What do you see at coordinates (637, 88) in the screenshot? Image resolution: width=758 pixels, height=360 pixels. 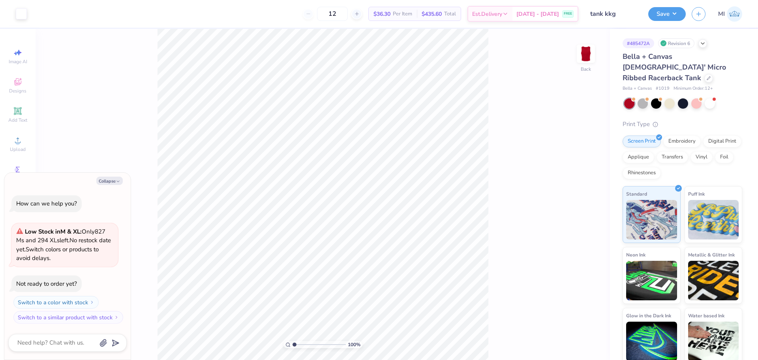 I see `span: Bella + Canvas` at bounding box center [637, 88].